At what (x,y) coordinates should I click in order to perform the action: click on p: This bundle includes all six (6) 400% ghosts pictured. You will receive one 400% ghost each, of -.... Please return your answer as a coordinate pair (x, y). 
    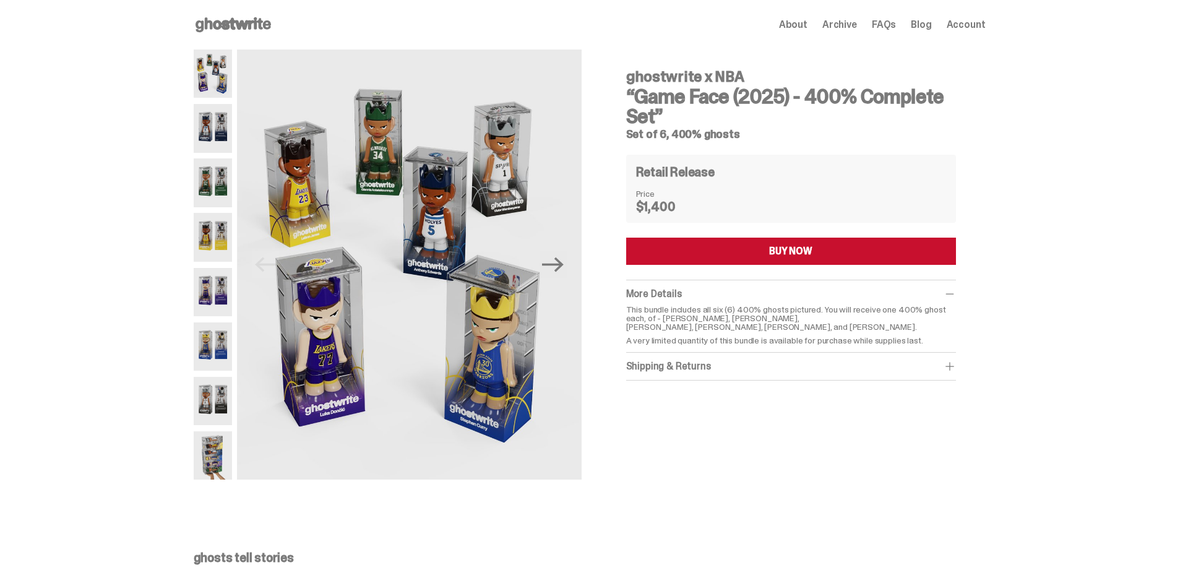
    Looking at the image, I should click on (791, 318).